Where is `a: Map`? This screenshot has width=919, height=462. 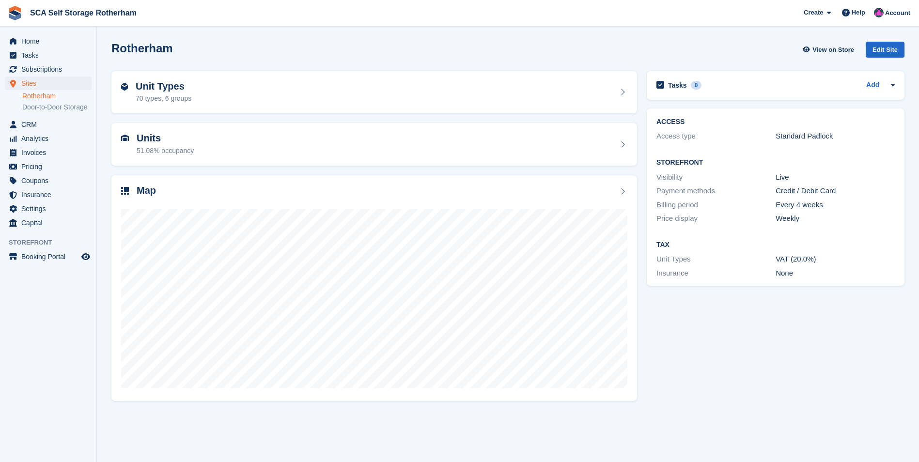
a: Map is located at coordinates (374, 288).